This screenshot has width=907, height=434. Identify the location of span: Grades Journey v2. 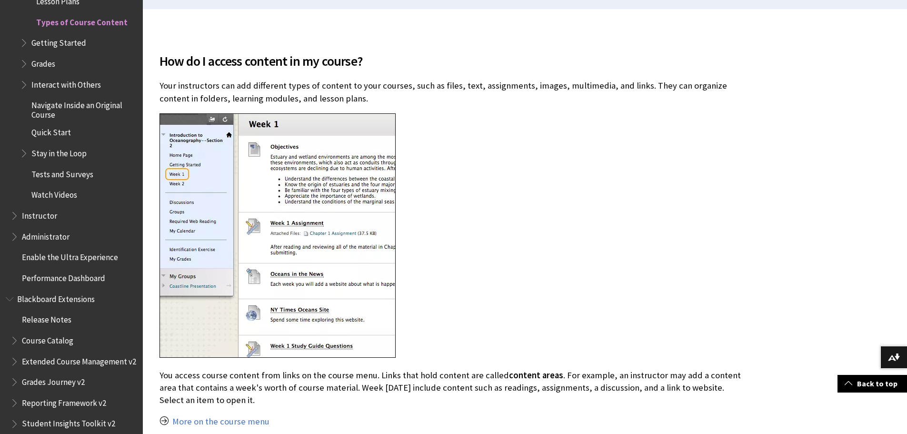
(53, 380).